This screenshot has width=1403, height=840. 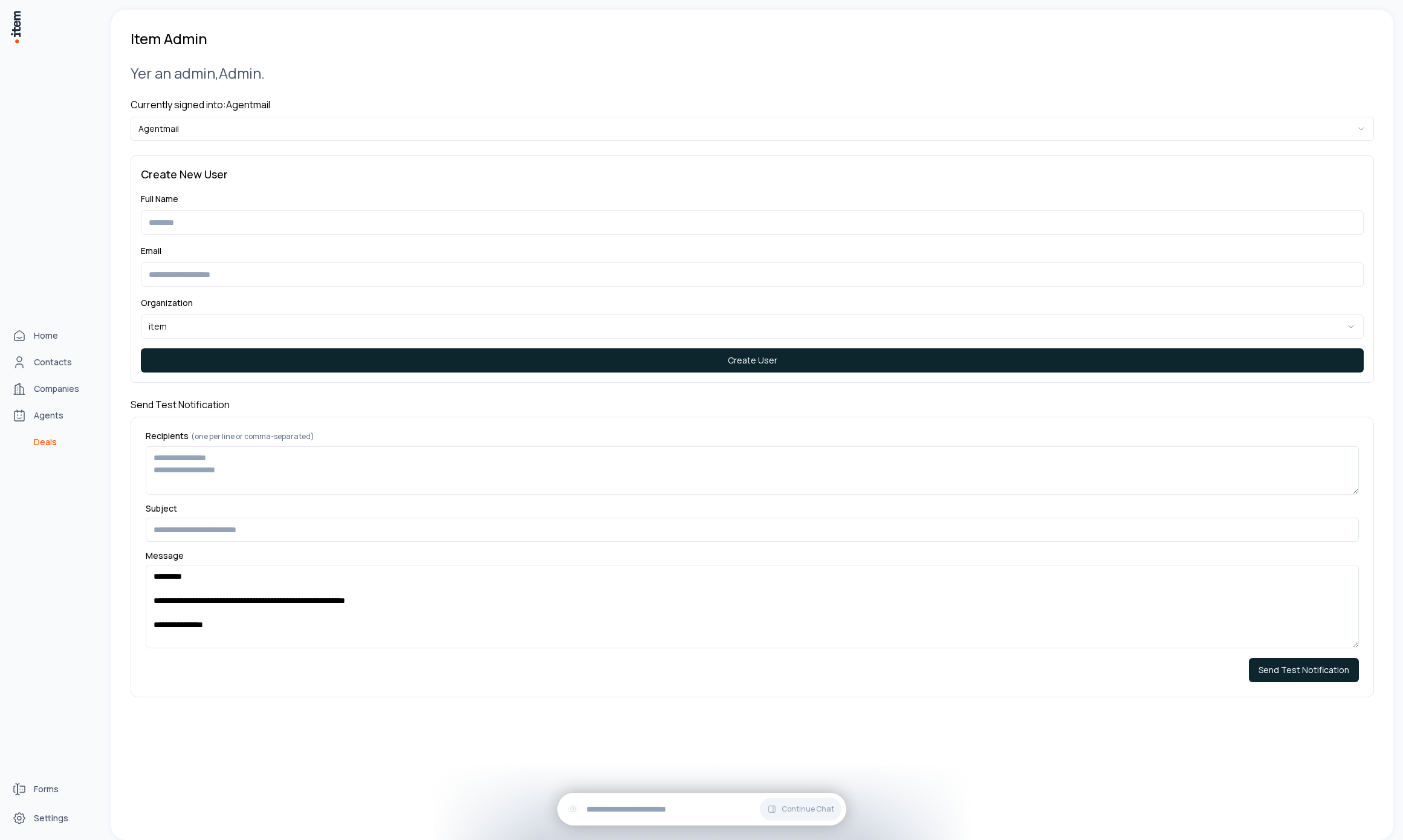 I want to click on button: Send Test Notification, so click(x=1303, y=670).